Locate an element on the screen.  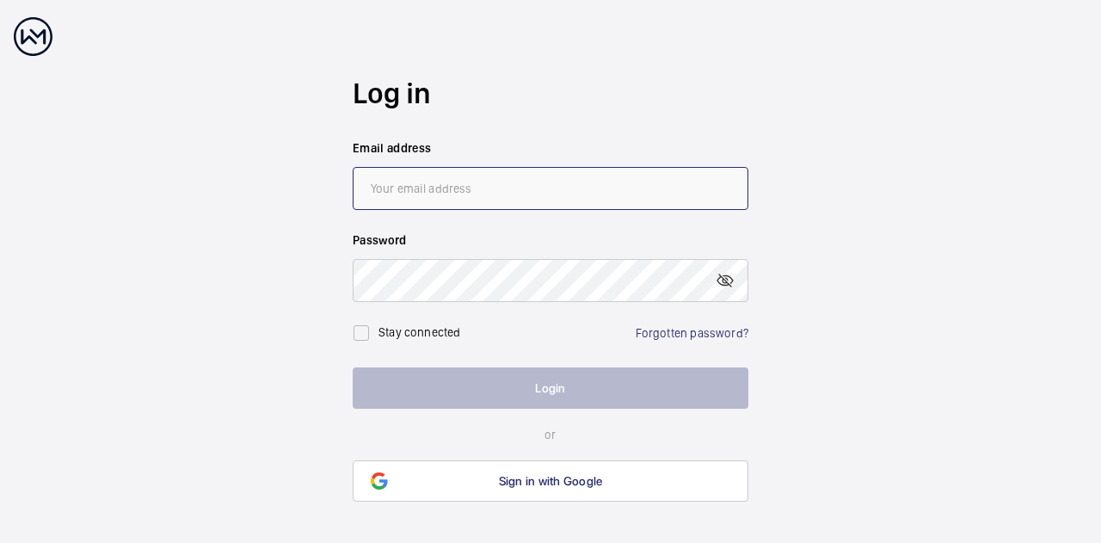
span: Sign in with Google is located at coordinates (551, 481).